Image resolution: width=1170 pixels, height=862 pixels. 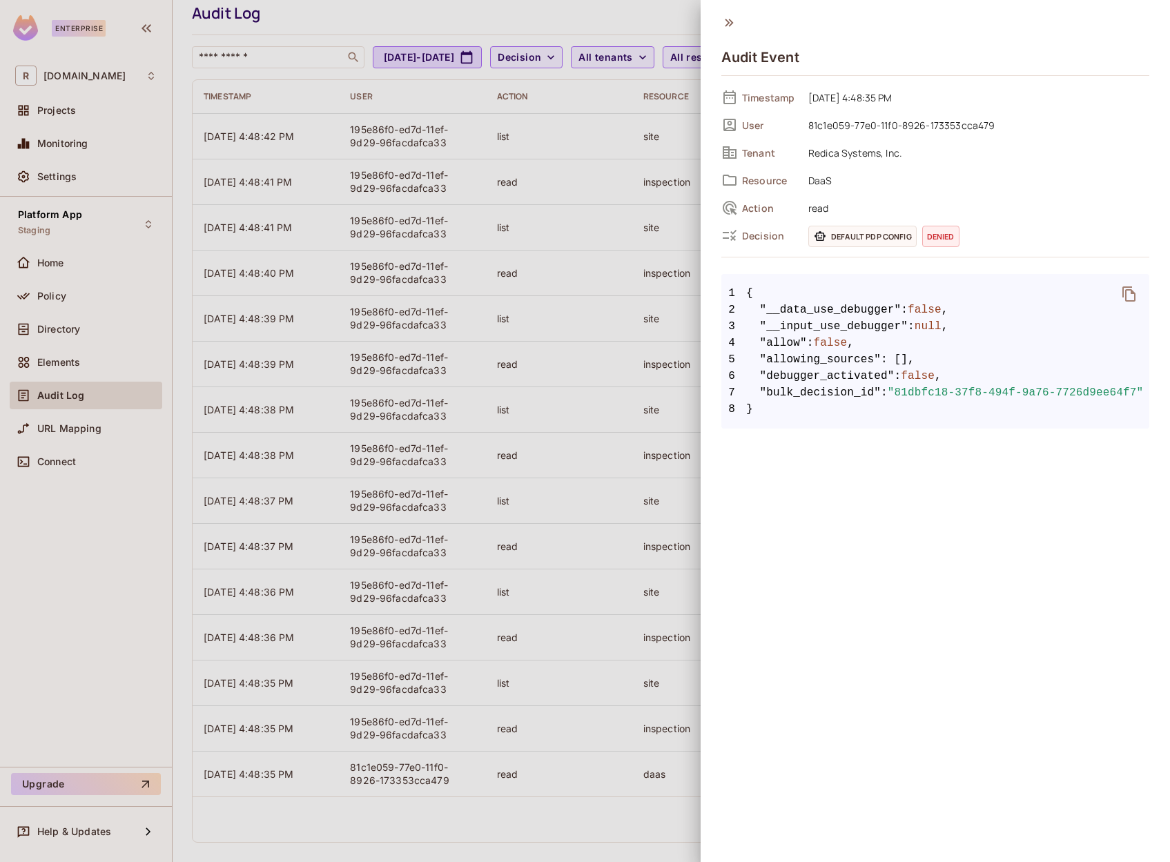 I want to click on span: "__input_use_debugger", so click(x=834, y=327).